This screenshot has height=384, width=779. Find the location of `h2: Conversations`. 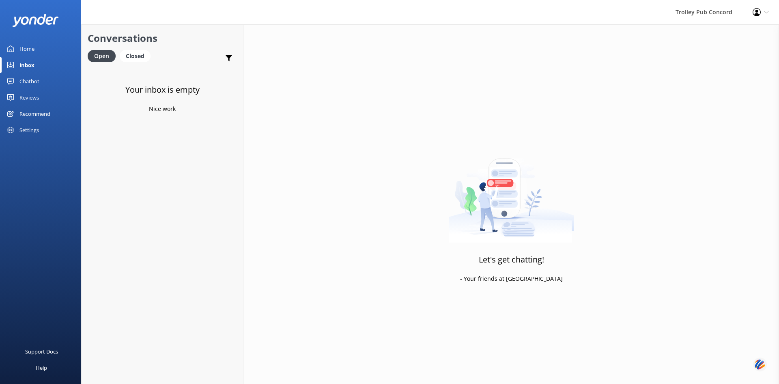

h2: Conversations is located at coordinates (162, 38).